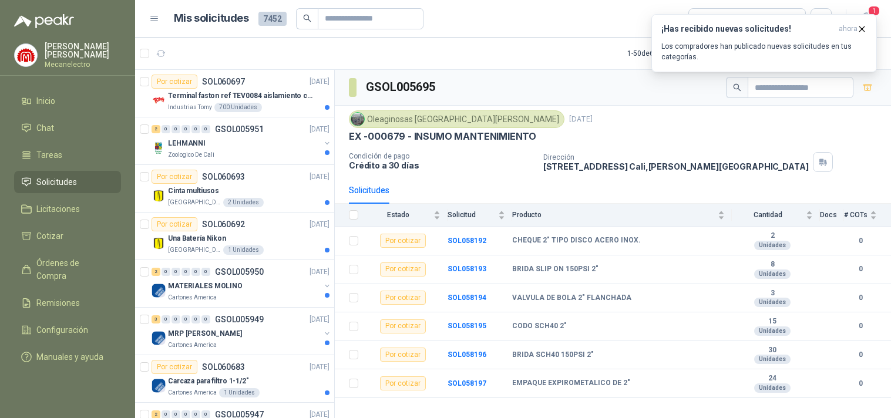 The image size is (891, 418). Describe the element at coordinates (223, 224) in the screenshot. I see `p: SOL060692` at that location.